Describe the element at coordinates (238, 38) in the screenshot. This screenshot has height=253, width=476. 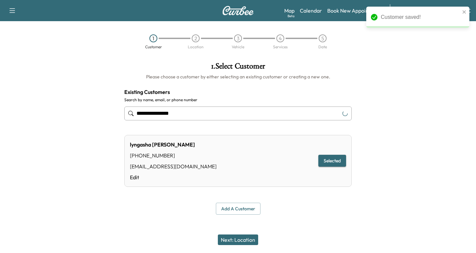
I see `div: 3` at that location.